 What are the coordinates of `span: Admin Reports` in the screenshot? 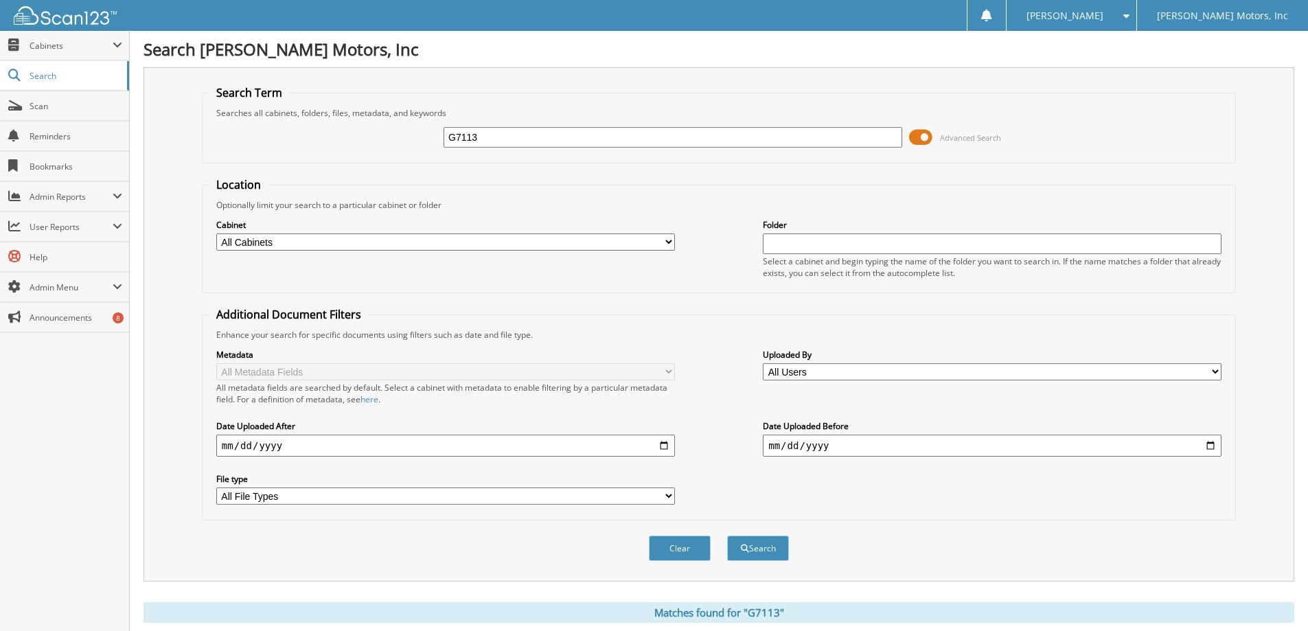 It's located at (71, 196).